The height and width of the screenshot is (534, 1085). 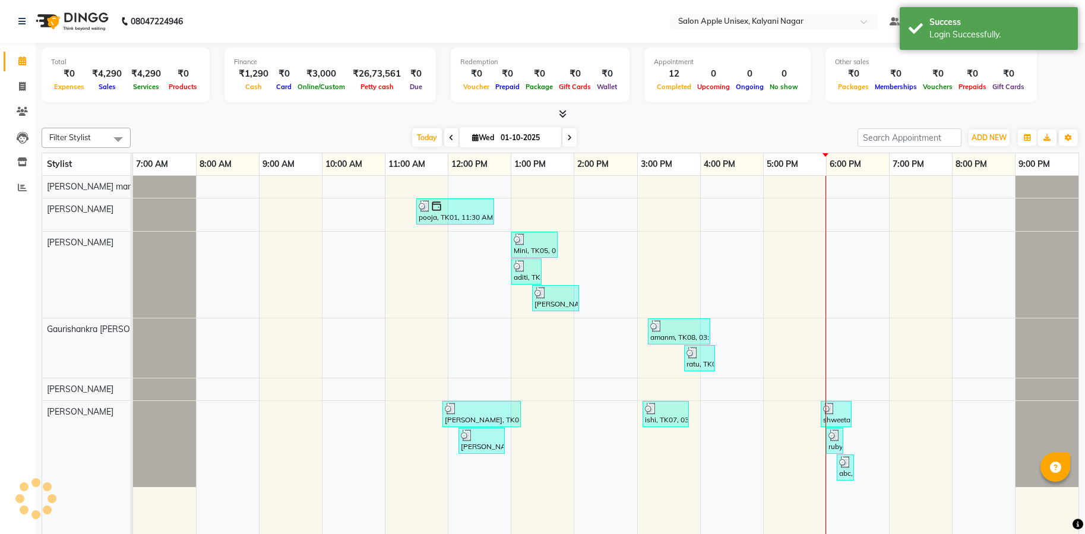 I want to click on div: Appointment, so click(x=727, y=62).